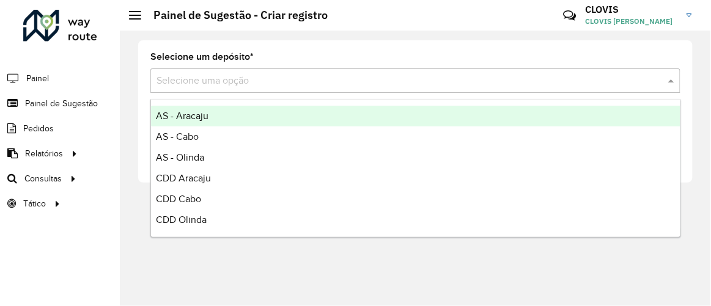 The image size is (711, 306). Describe the element at coordinates (181, 220) in the screenshot. I see `span: CDD Olinda` at that location.